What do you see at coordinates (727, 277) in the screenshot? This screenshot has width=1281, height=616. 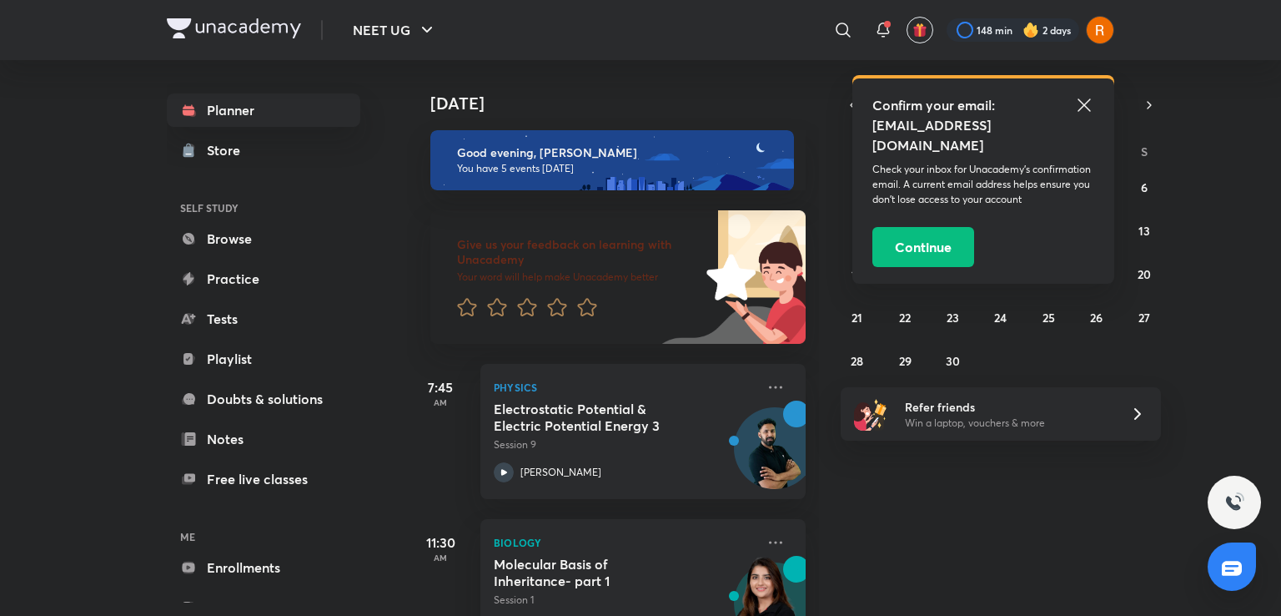 I see `img: feedback_image` at bounding box center [727, 277].